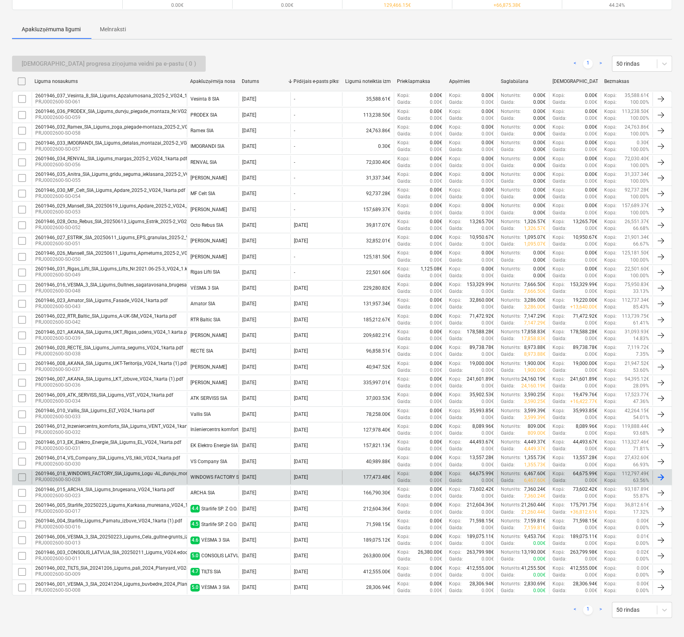 This screenshot has width=684, height=637. I want to click on div: 35,588.61€, so click(368, 99).